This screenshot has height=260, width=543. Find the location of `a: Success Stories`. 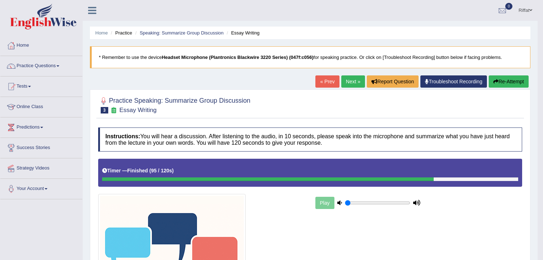

a: Success Stories is located at coordinates (41, 147).